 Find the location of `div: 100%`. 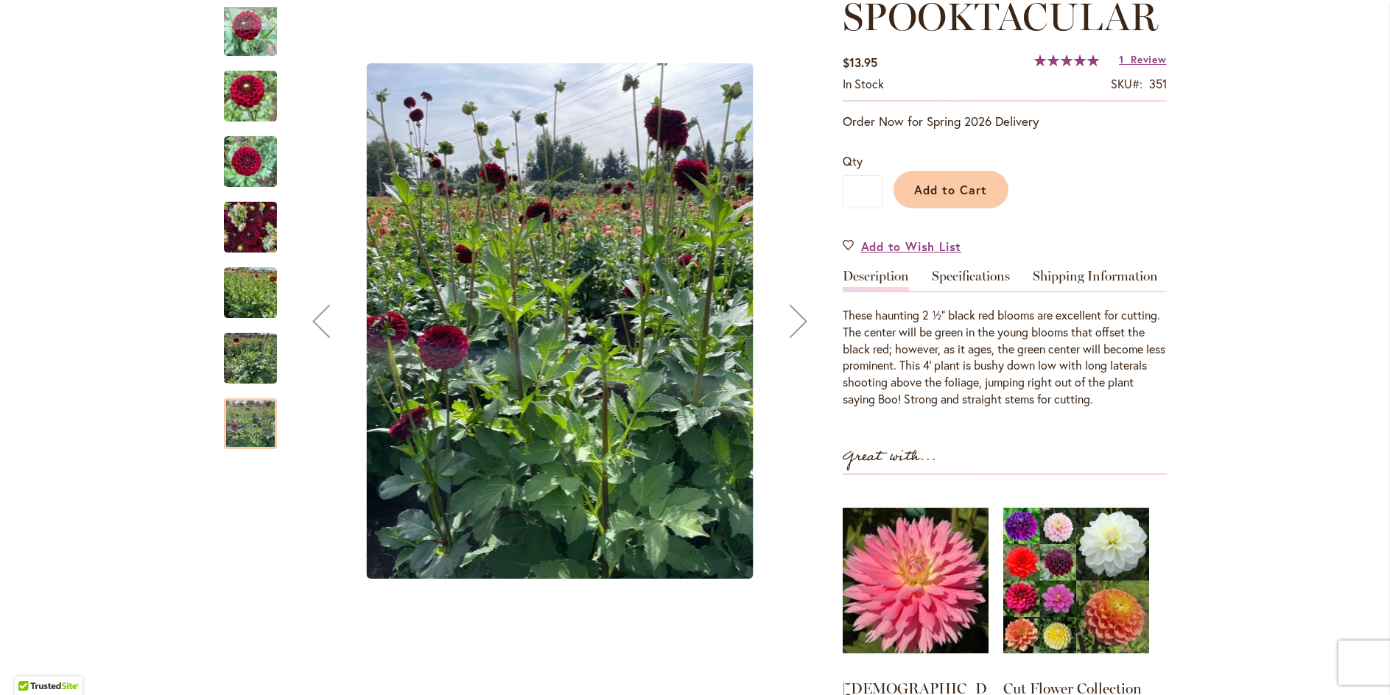

div: 100% is located at coordinates (1066, 60).